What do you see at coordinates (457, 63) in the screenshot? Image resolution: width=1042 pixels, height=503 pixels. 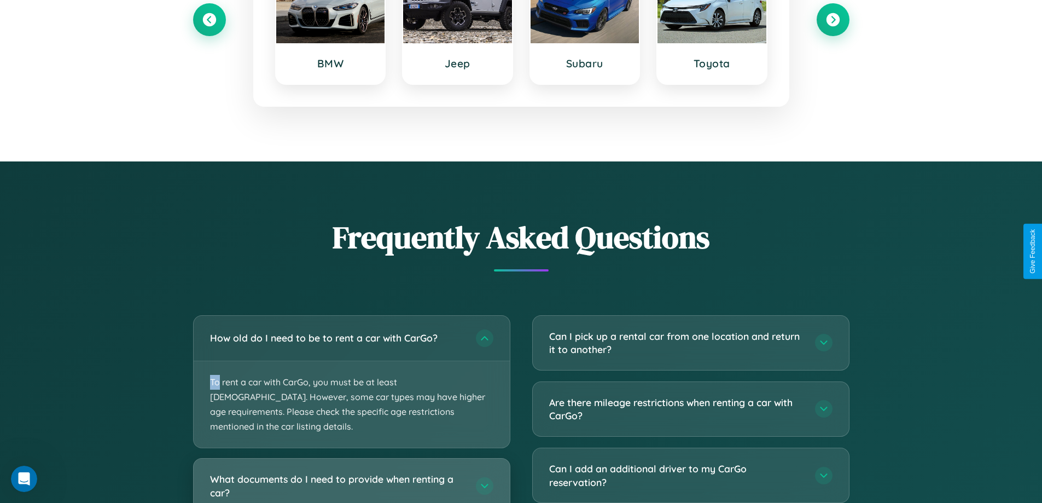 I see `h3: Jeep` at bounding box center [457, 63].